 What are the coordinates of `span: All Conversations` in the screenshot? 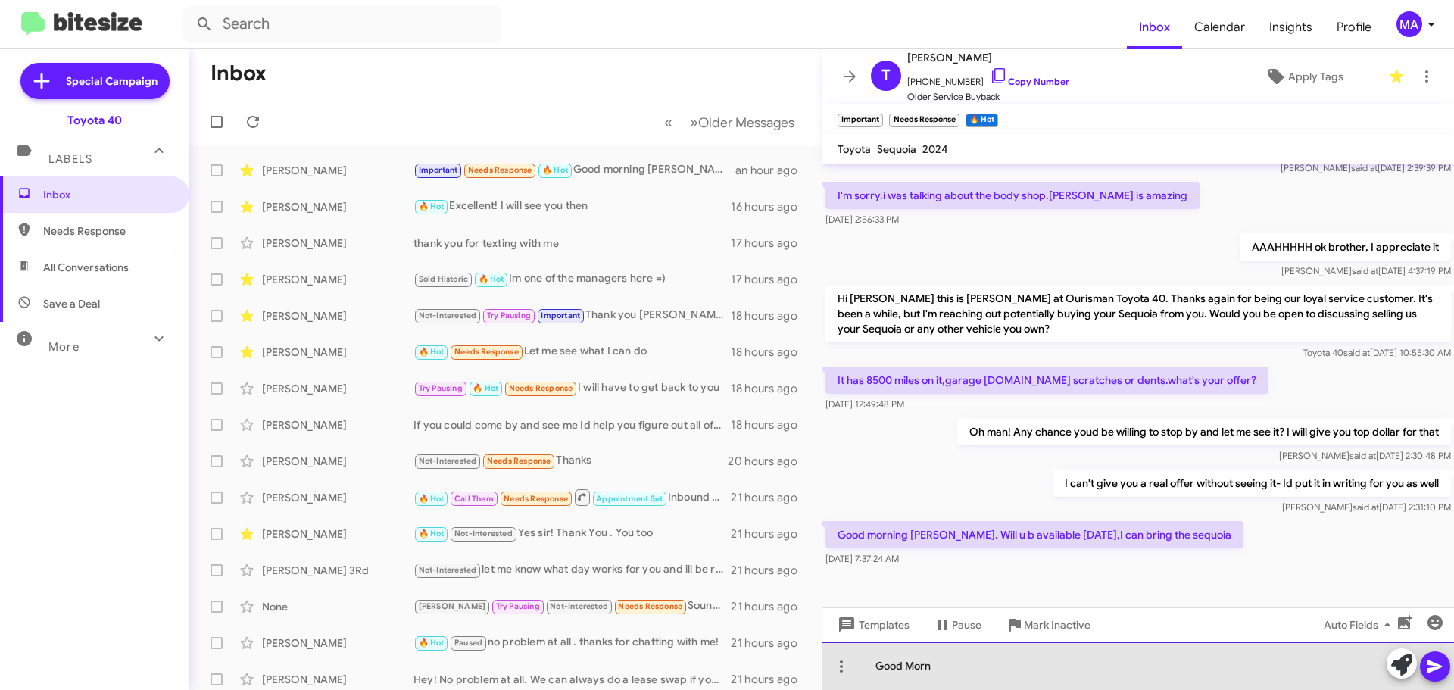 It's located at (86, 267).